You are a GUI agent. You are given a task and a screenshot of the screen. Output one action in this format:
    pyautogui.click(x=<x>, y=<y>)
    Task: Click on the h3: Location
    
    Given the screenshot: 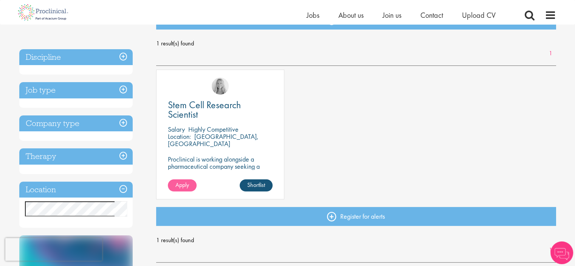 What is the action you would take?
    pyautogui.click(x=76, y=190)
    